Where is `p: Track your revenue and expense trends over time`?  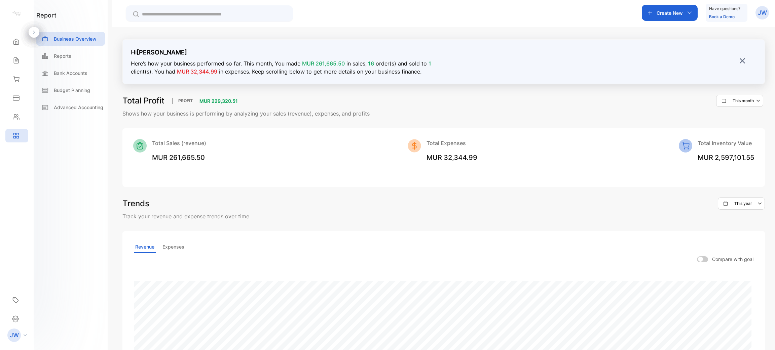
p: Track your revenue and expense trends over time is located at coordinates (444, 217).